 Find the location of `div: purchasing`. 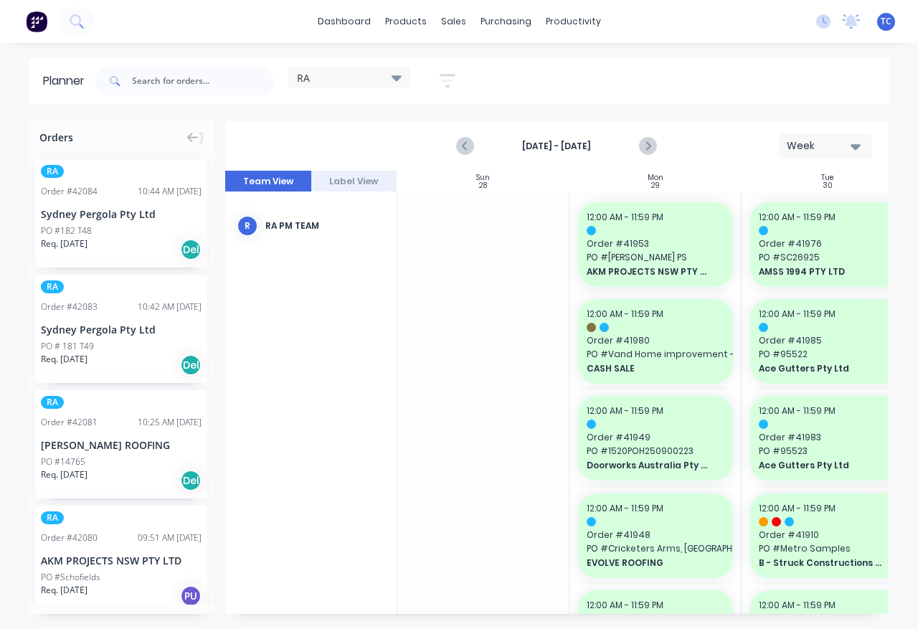

div: purchasing is located at coordinates (506, 22).